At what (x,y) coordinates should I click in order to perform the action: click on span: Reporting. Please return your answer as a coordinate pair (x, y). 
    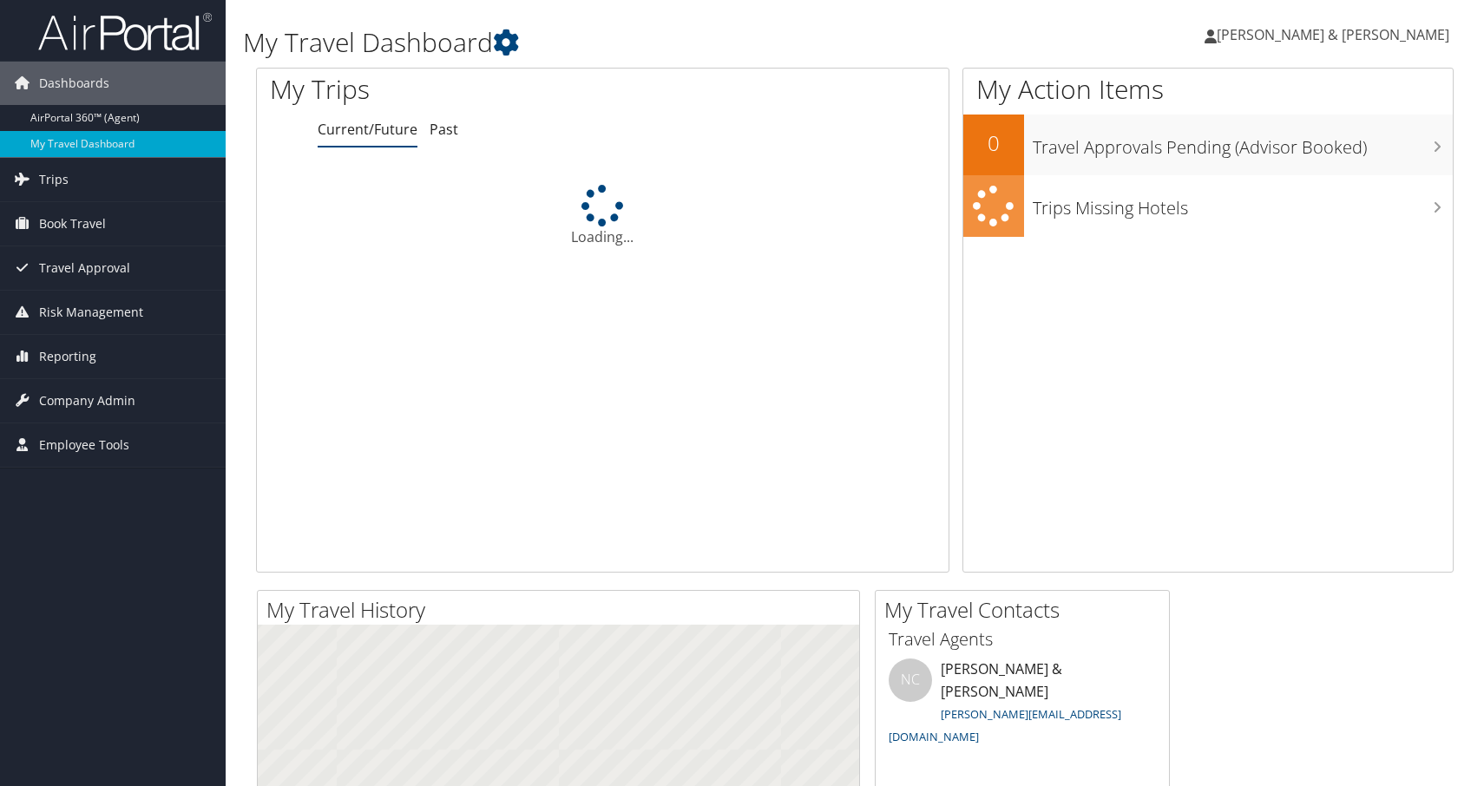
    Looking at the image, I should click on (68, 357).